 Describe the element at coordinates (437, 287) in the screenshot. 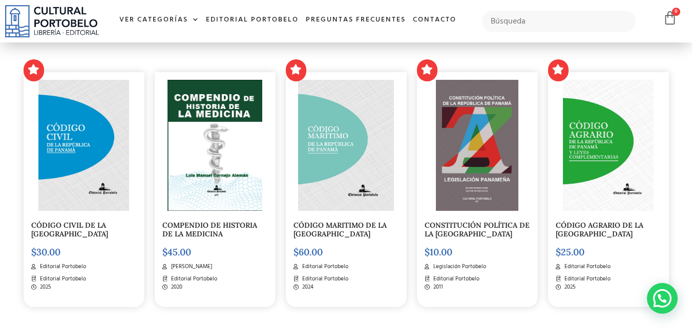

I see `span: 2011` at that location.